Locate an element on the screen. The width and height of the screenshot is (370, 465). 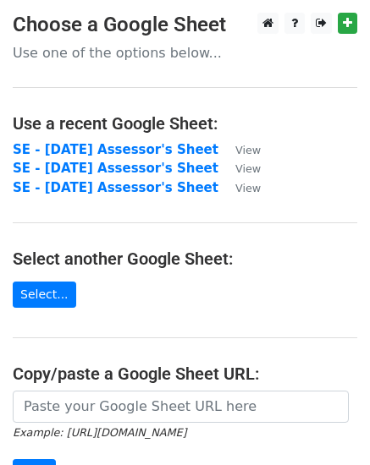
p: Use one of the options below... is located at coordinates (184, 52).